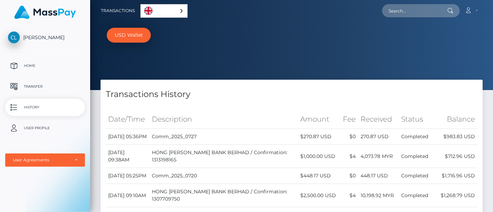  What do you see at coordinates (457, 156) in the screenshot?
I see `td: $712.96 USD` at bounding box center [457, 156].